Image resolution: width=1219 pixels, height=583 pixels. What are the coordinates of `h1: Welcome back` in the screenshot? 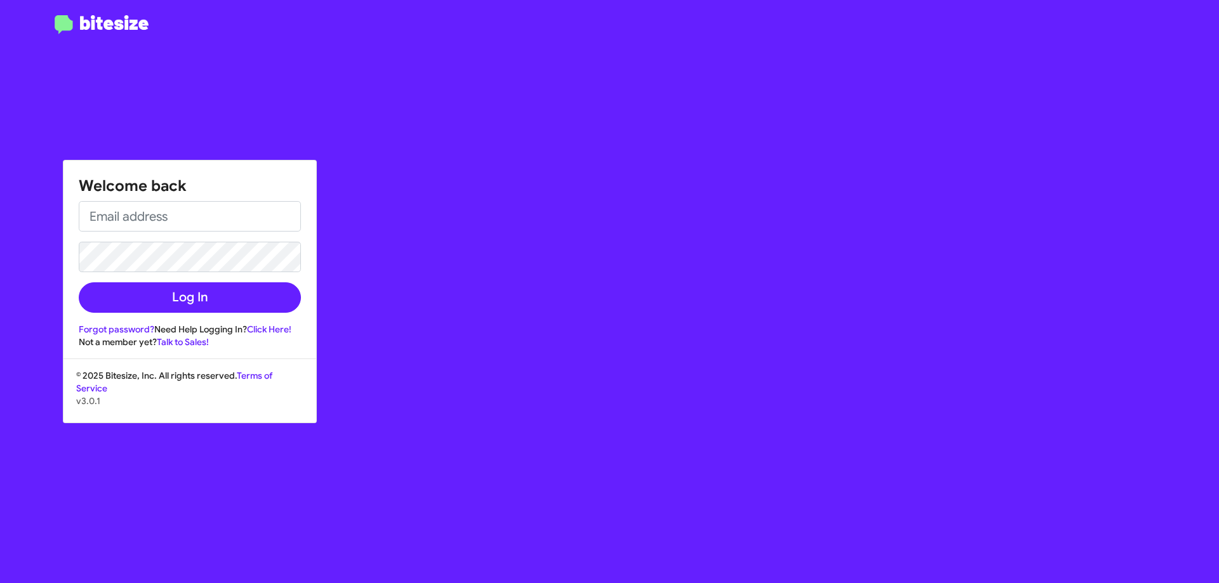 It's located at (190, 186).